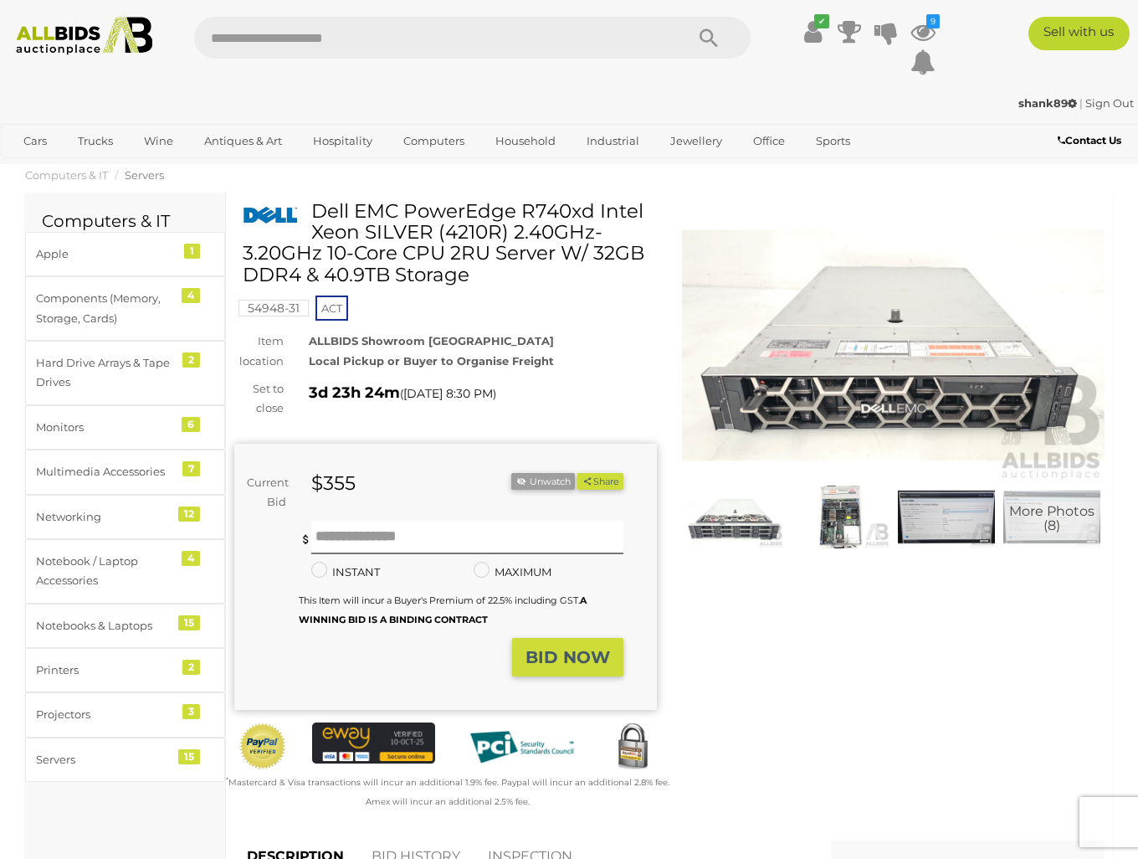  What do you see at coordinates (1052, 516) in the screenshot?
I see `a: More Photos(8)` at bounding box center [1052, 516].